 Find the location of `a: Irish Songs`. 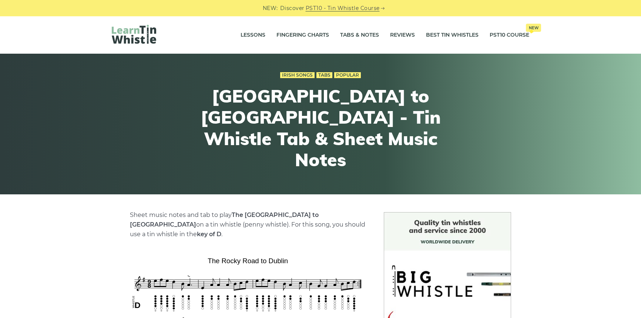

a: Irish Songs is located at coordinates (297, 75).